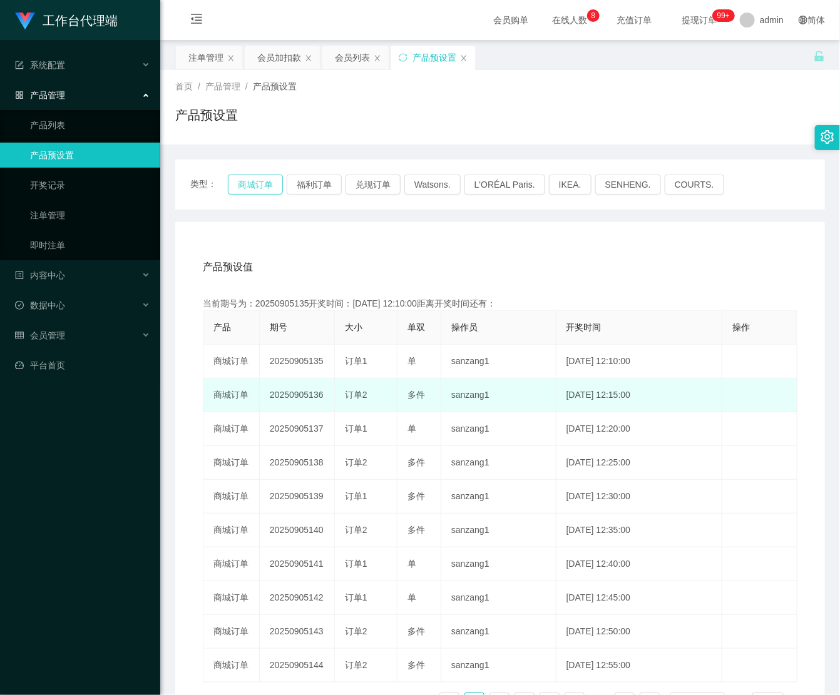  I want to click on span: 产品, so click(222, 327).